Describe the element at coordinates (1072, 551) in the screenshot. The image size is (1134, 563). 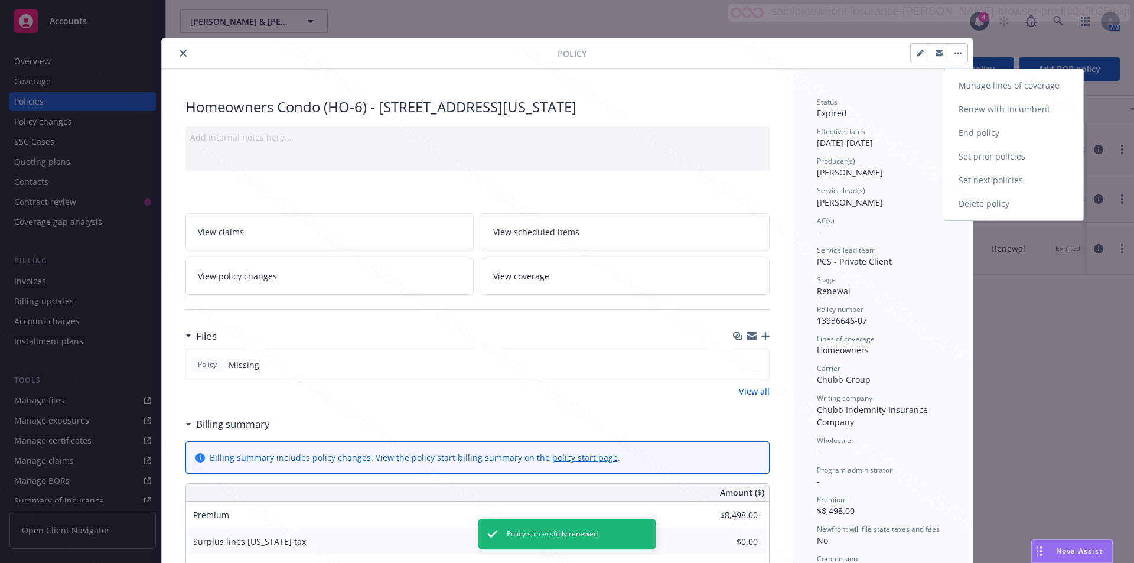
I see `button: Nova Assist` at that location.